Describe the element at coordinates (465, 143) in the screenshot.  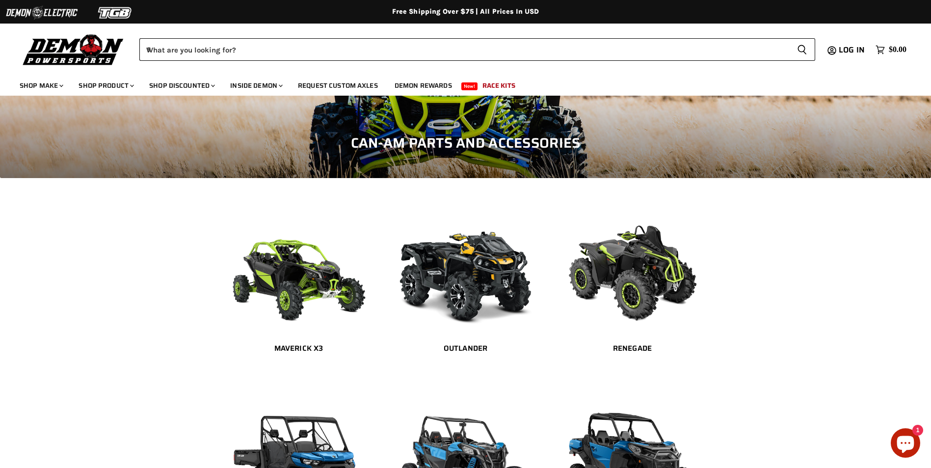
I see `h1: Can-Am Parts and Accessories` at that location.